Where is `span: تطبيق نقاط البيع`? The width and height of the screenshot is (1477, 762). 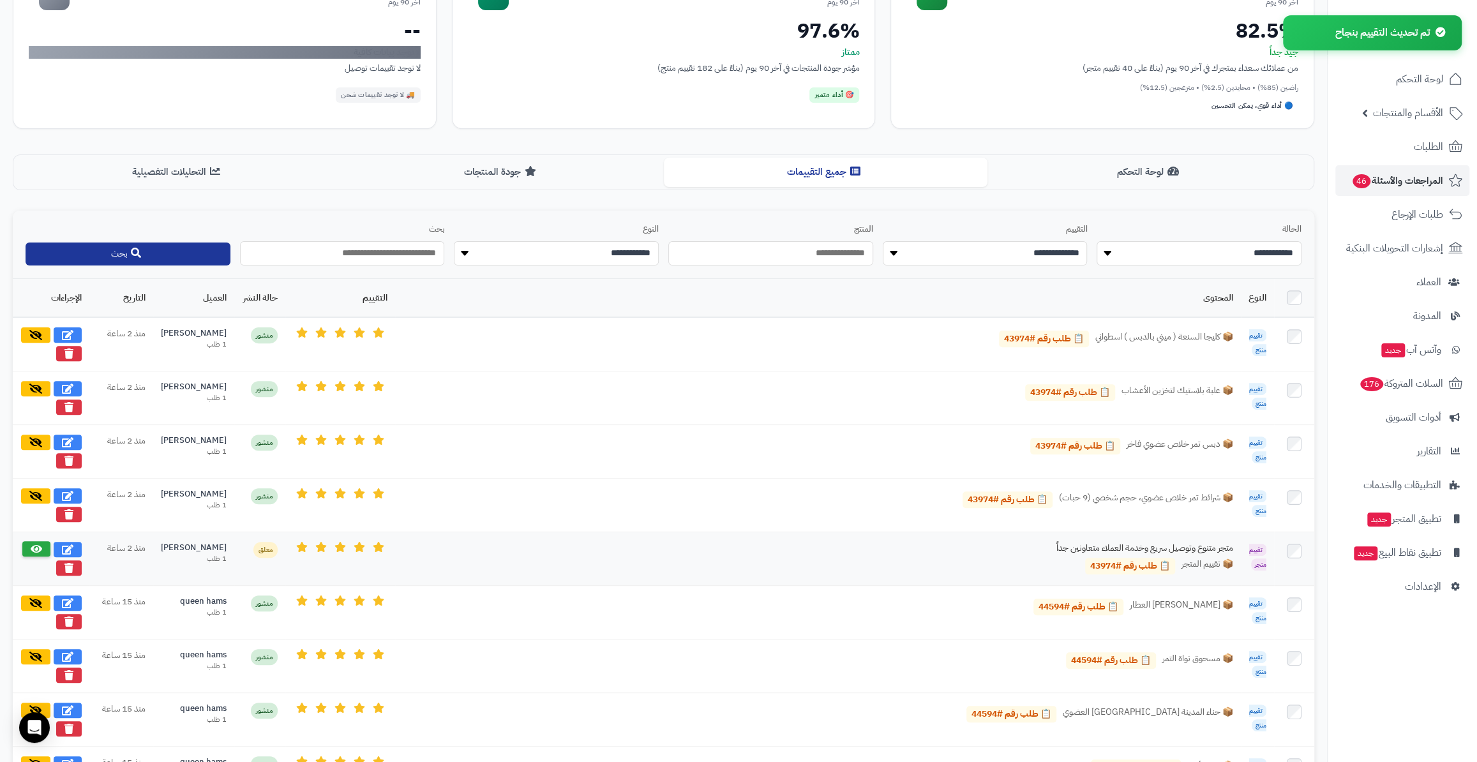 span: تطبيق نقاط البيع is located at coordinates (1397, 553).